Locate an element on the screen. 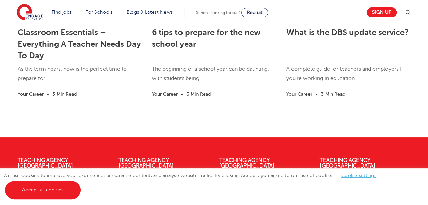 The width and height of the screenshot is (428, 205). a: Blogs & Latest News is located at coordinates (150, 12).